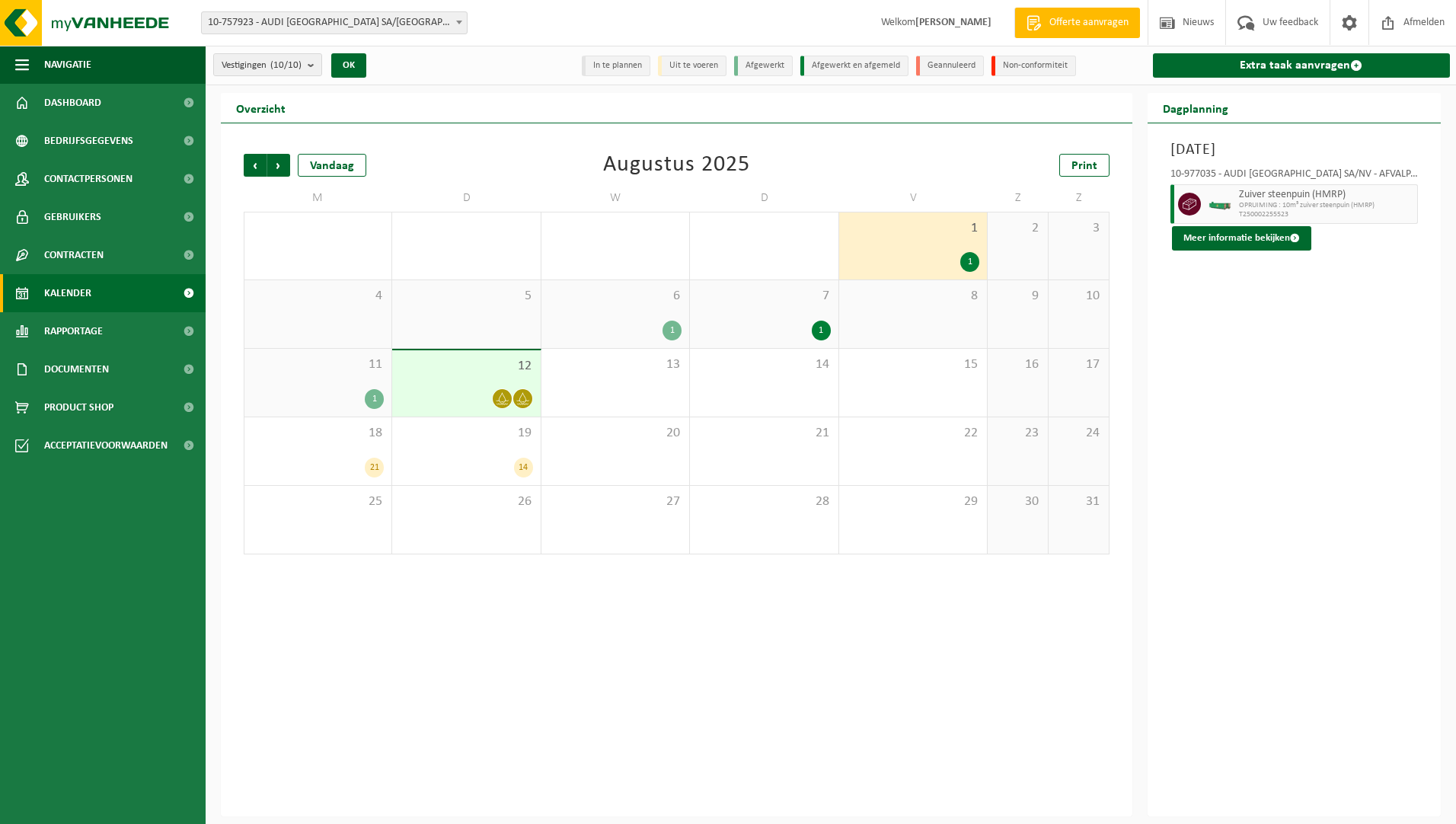 This screenshot has height=824, width=1456. What do you see at coordinates (1078, 229) in the screenshot?
I see `span: 3` at bounding box center [1078, 229].